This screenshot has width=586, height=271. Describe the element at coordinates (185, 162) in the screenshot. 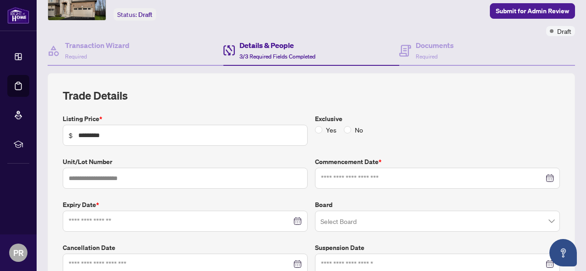

I see `label: Unit/Lot Number` at that location.